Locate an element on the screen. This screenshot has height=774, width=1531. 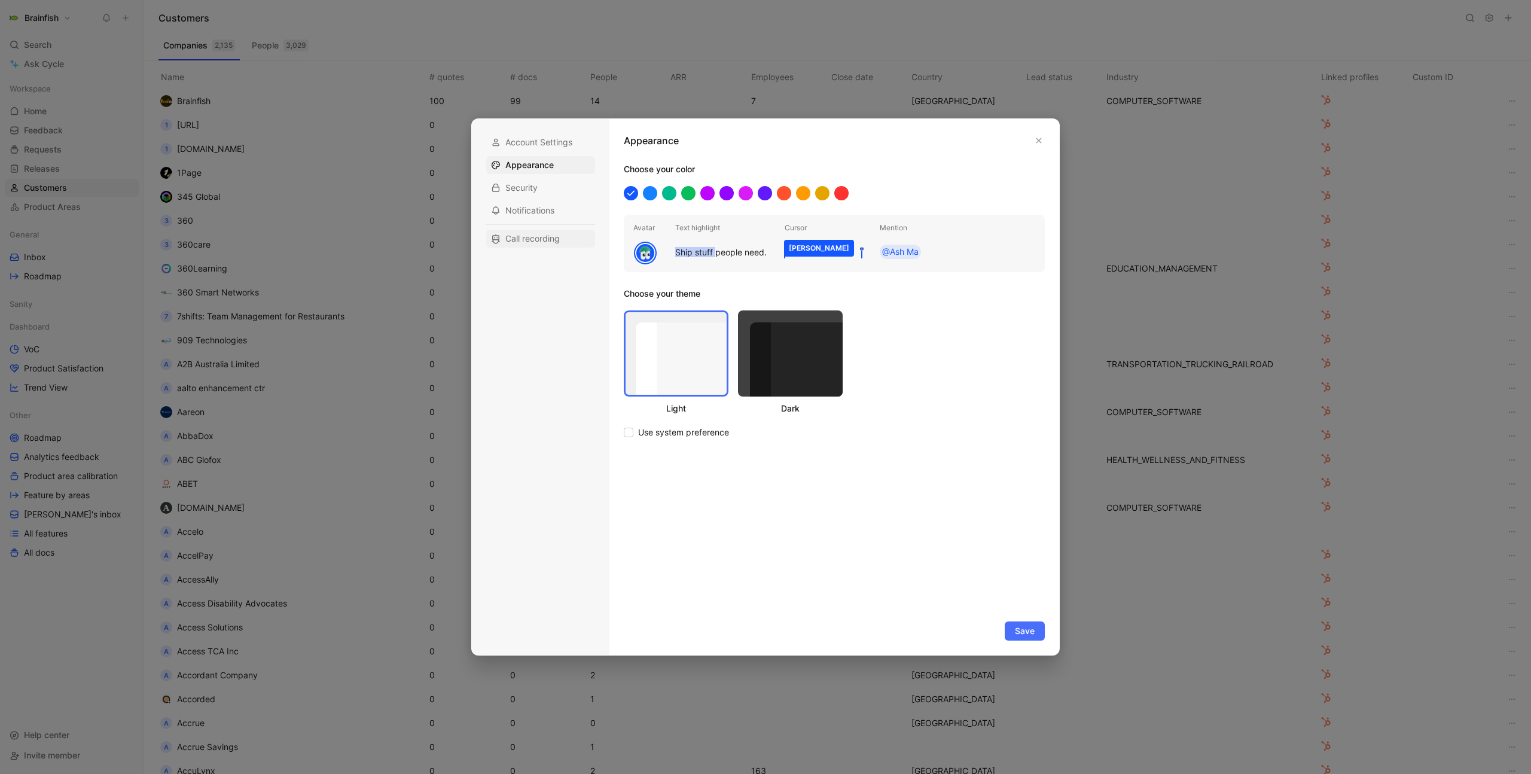
h1: Choose your color is located at coordinates (834, 169).